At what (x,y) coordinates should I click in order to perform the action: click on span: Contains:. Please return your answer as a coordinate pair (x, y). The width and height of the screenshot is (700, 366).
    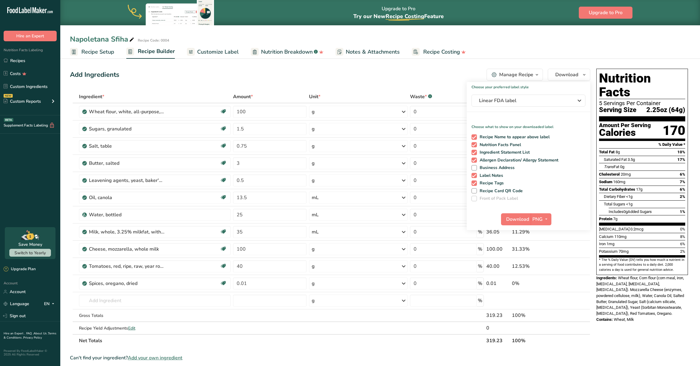
    Looking at the image, I should click on (604, 320).